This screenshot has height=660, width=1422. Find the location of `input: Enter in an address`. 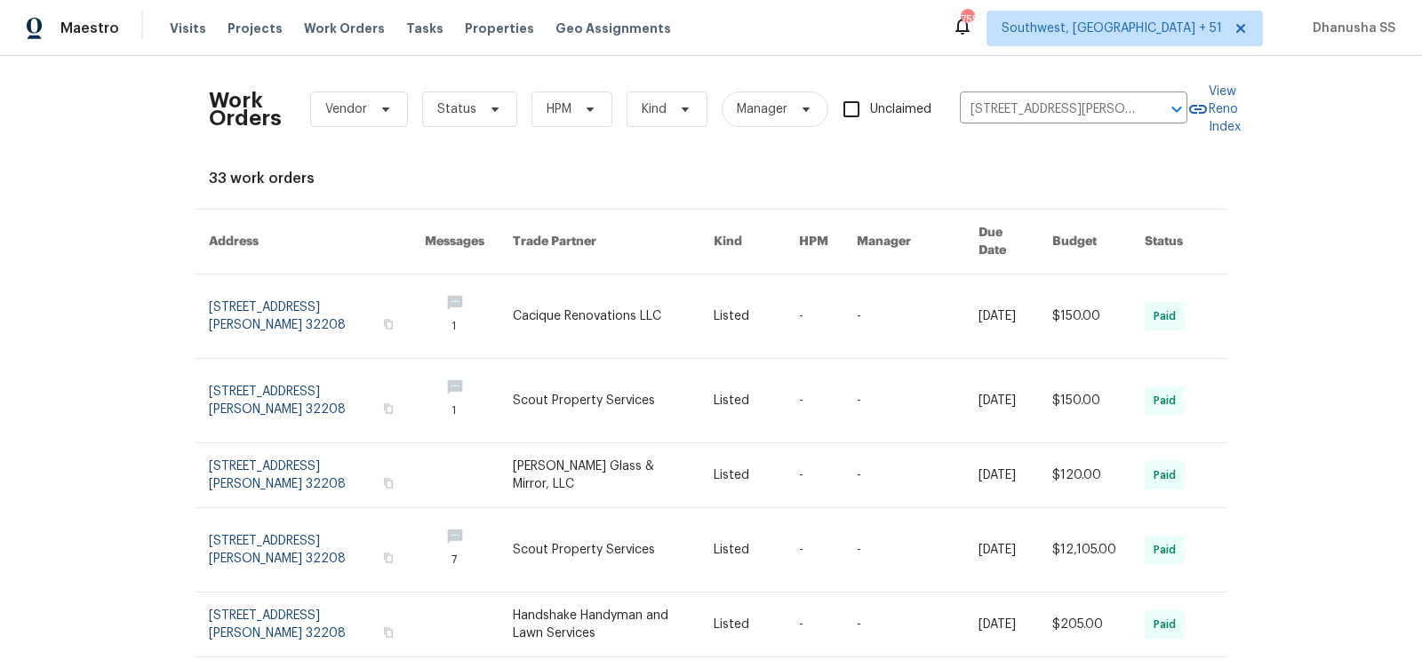

input: Enter in an address is located at coordinates (1049, 109).